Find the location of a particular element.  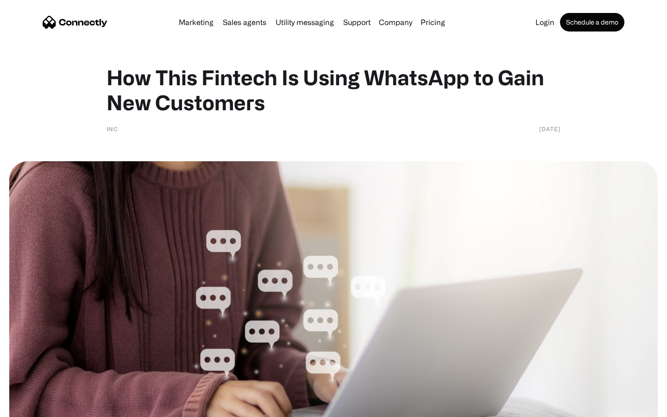

a: Login is located at coordinates (545, 22).